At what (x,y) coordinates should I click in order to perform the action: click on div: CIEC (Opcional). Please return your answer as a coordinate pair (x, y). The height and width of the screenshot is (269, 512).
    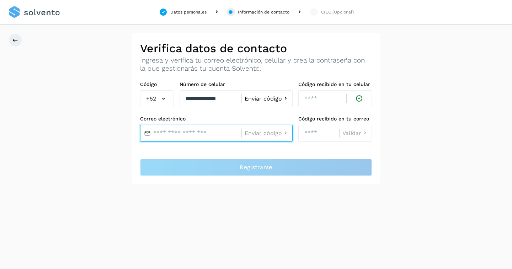
    Looking at the image, I should click on (337, 12).